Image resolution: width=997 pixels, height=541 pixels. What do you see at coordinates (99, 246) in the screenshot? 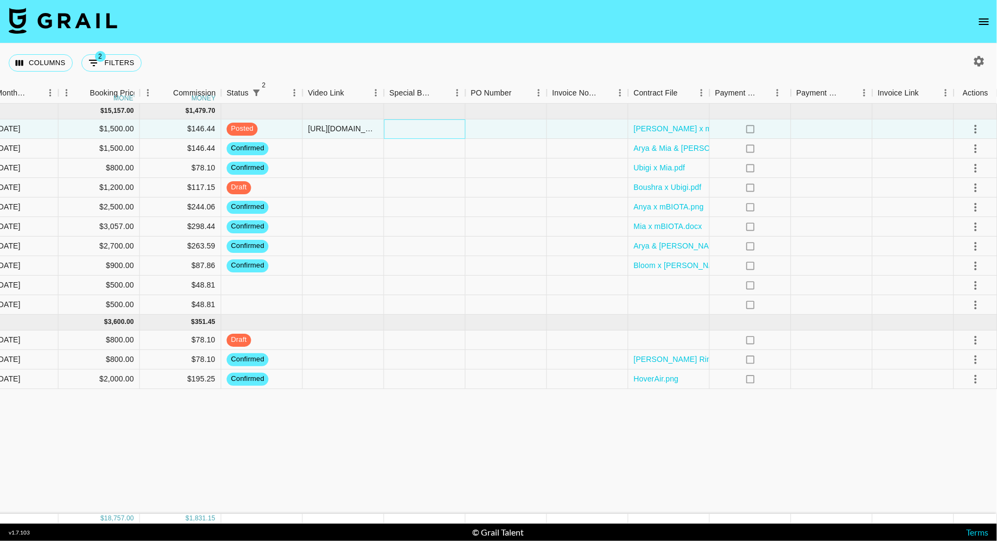
I see `div: $2,700.00` at bounding box center [99, 246].